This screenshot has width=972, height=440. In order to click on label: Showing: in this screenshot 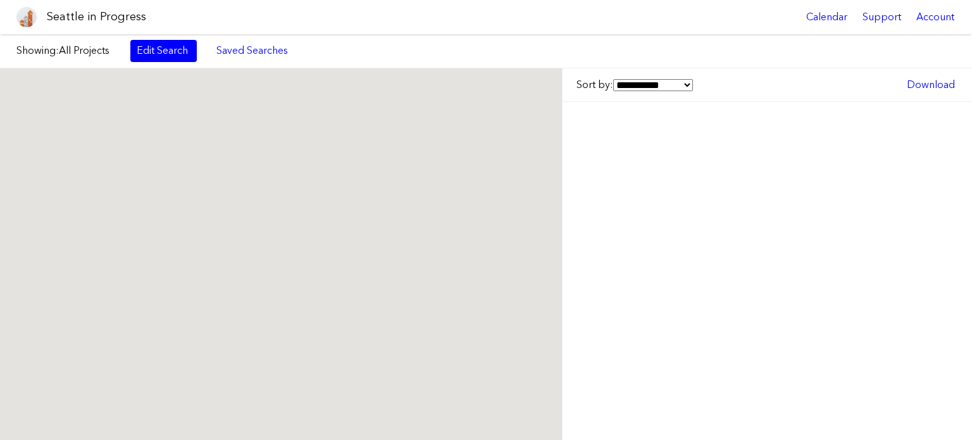, I will do `click(67, 51)`.